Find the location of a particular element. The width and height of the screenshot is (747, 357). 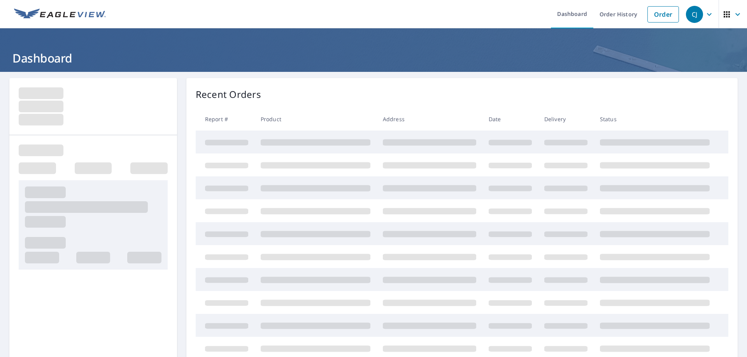

h1: Dashboard is located at coordinates (373, 58).